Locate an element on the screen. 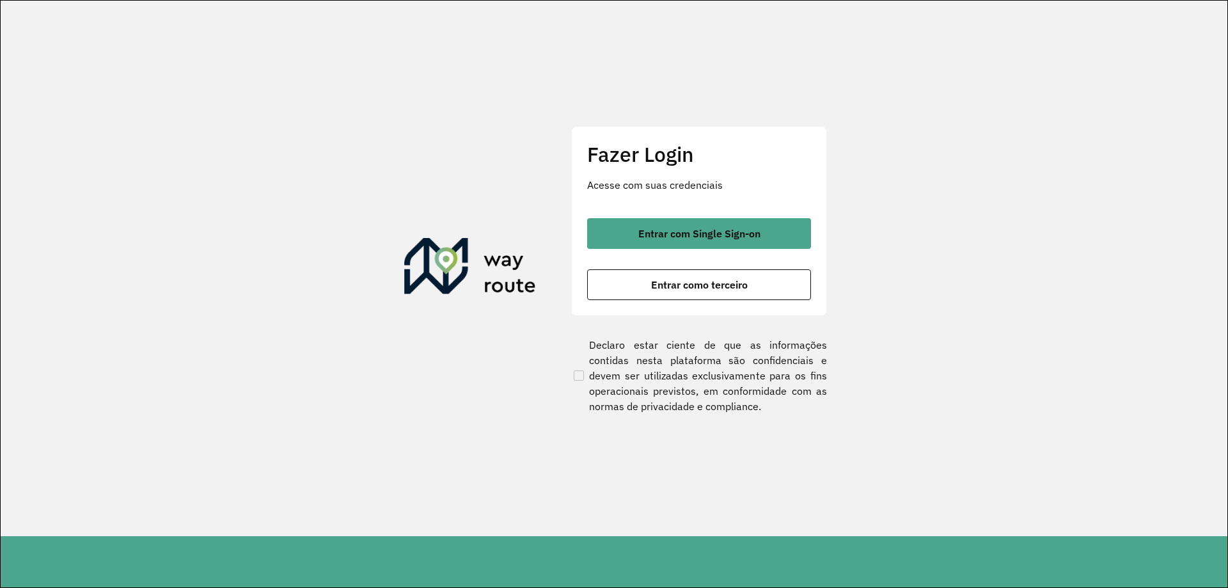  h2: Fazer Login is located at coordinates (699, 154).